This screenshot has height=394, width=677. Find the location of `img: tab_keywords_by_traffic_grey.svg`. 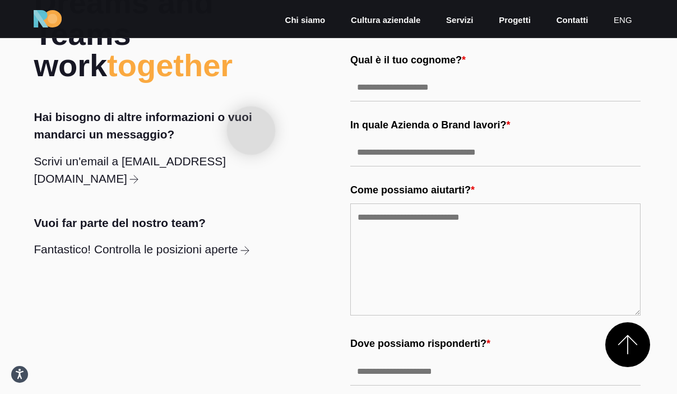

img: tab_keywords_by_traffic_grey.svg is located at coordinates (120, 69).